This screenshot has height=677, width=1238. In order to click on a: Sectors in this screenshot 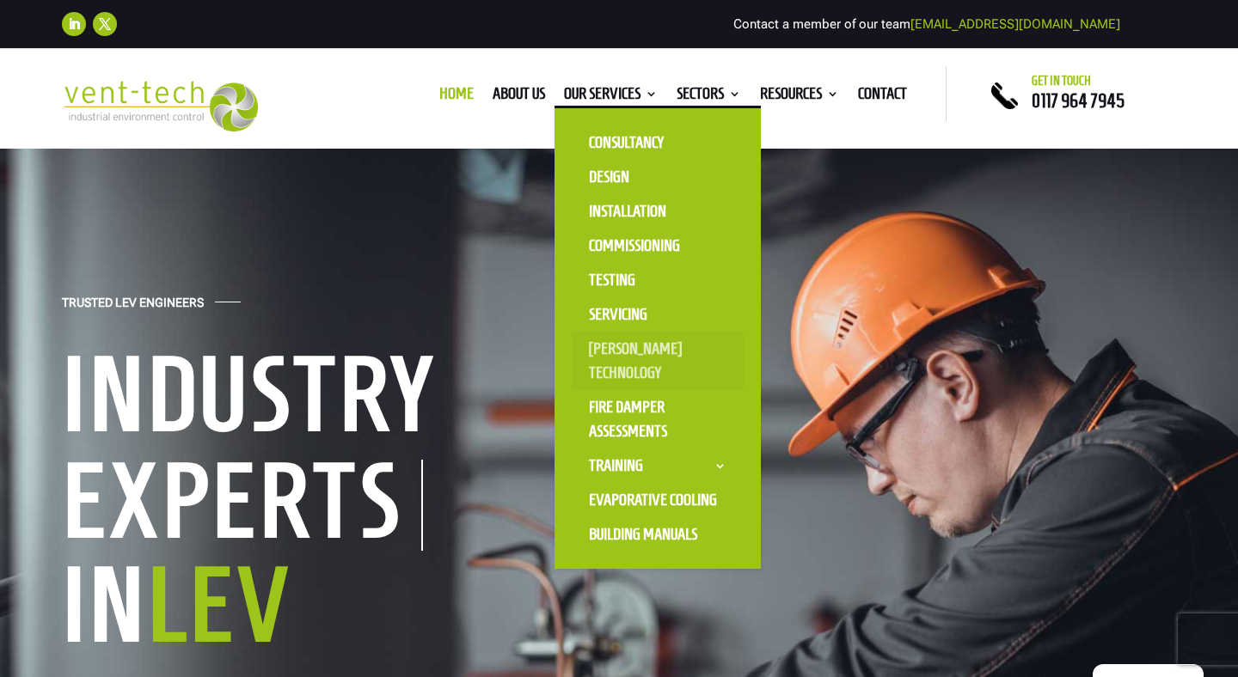, I will do `click(708, 97)`.